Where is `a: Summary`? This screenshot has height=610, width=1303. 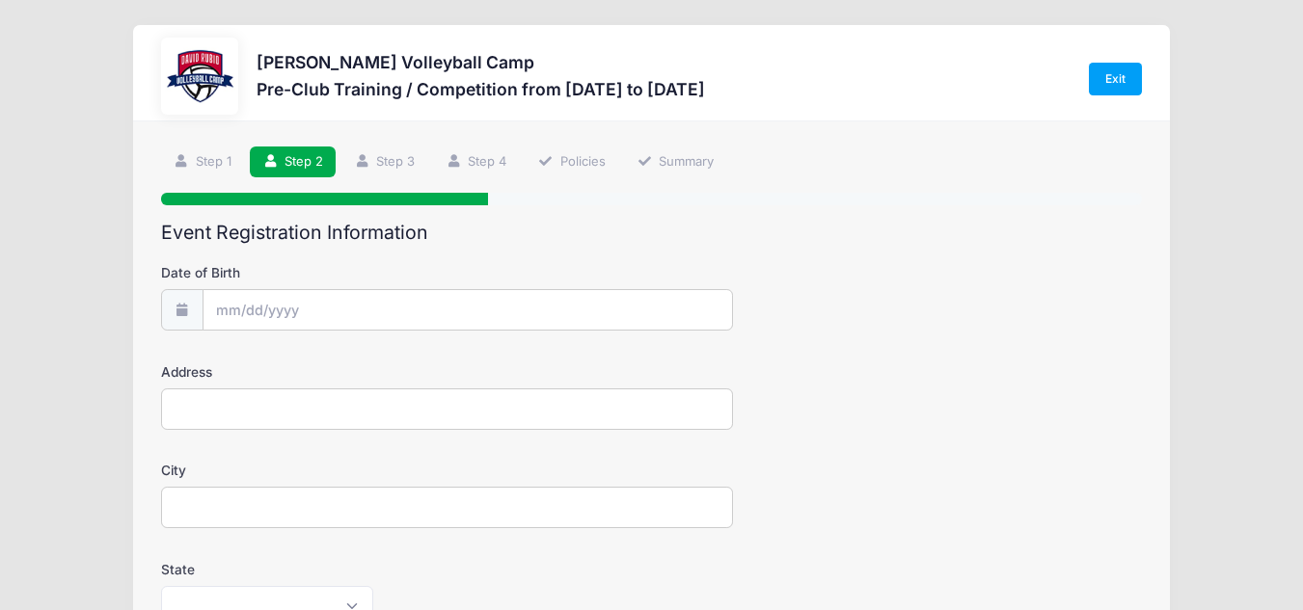
a: Summary is located at coordinates (675, 162).